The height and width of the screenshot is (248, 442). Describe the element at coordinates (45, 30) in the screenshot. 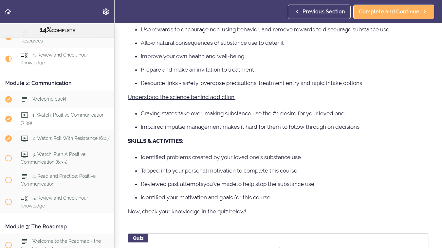

I see `span: 14%` at that location.